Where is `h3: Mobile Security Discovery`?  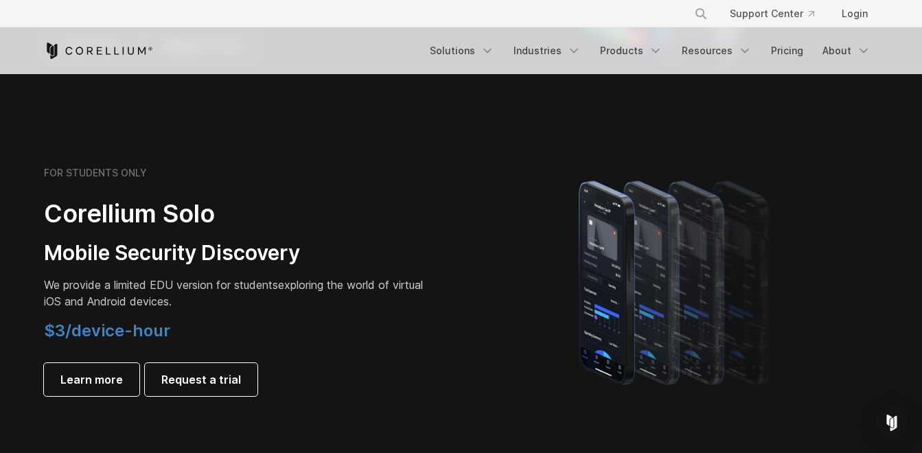 h3: Mobile Security Discovery is located at coordinates (236, 253).